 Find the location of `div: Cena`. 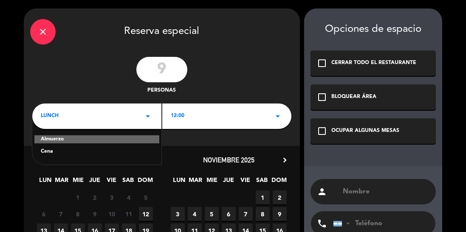

div: Cena is located at coordinates (97, 152).